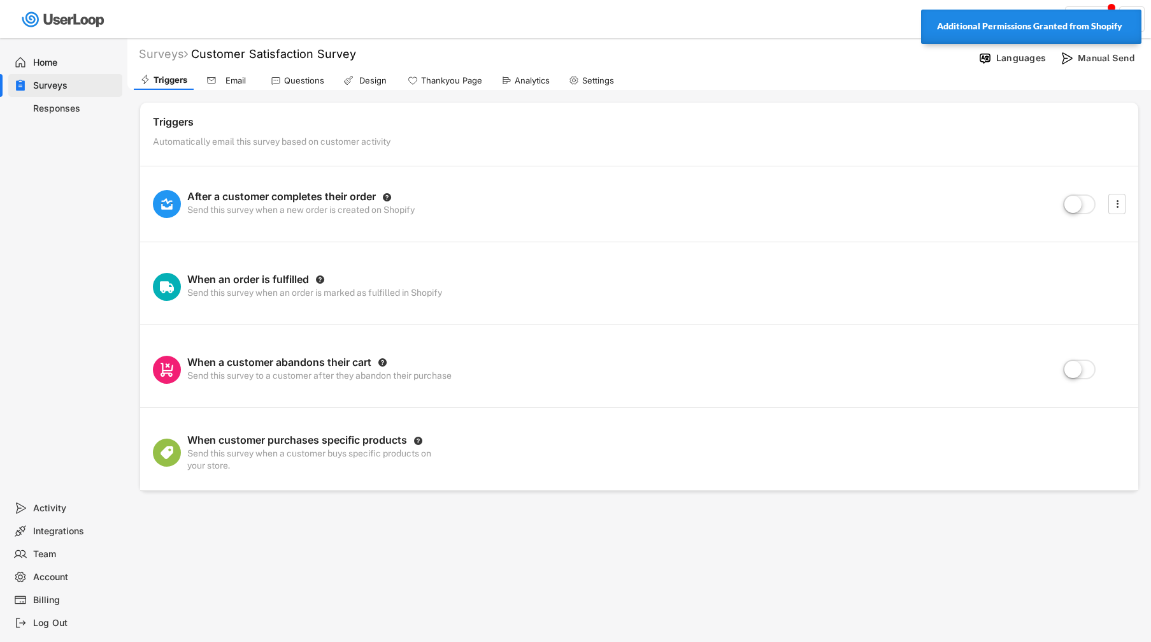 The height and width of the screenshot is (642, 1151). What do you see at coordinates (167, 370) in the screenshot?
I see `img: AbandonedCartMajor.svg` at bounding box center [167, 370].